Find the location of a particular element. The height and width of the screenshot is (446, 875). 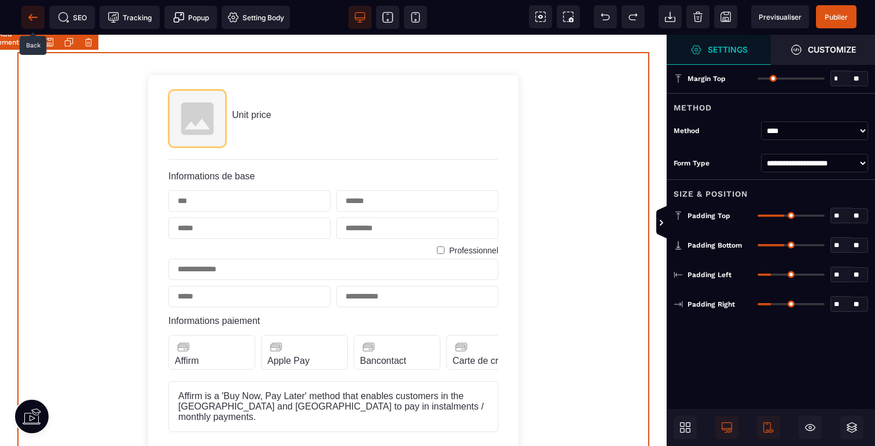

span: Open Blocks is located at coordinates (686, 428).